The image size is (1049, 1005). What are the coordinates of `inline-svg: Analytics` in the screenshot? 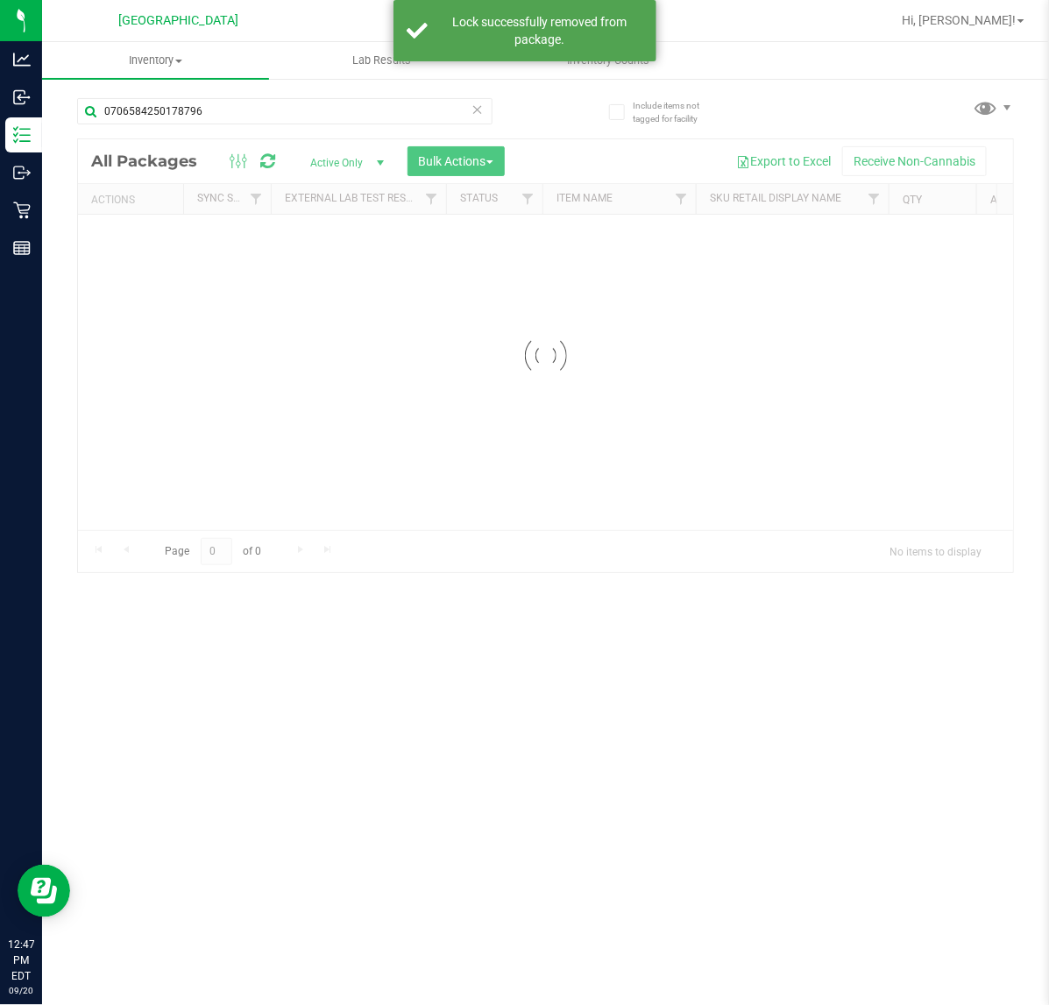 It's located at (22, 60).